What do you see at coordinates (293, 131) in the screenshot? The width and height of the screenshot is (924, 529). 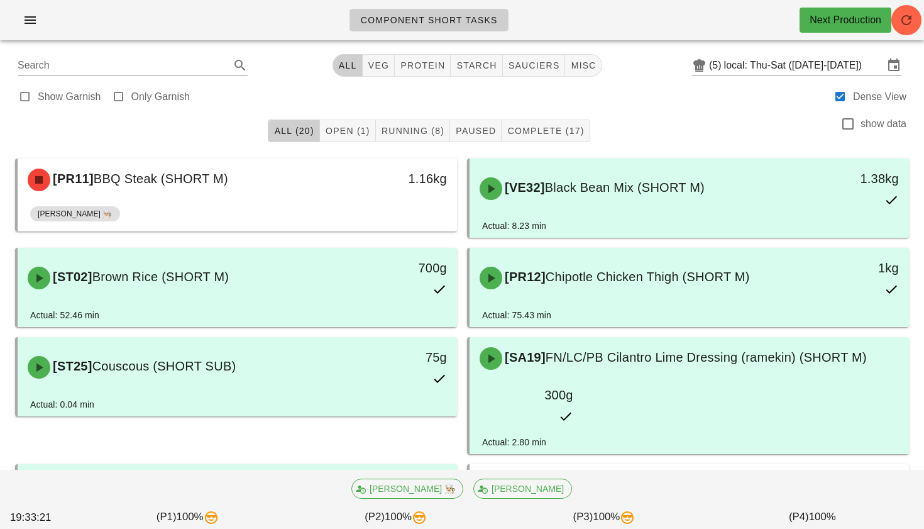 I see `span: All (20)` at bounding box center [293, 131].